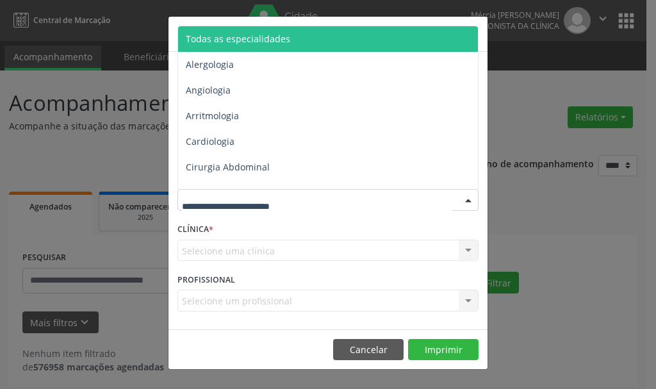  Describe the element at coordinates (443, 350) in the screenshot. I see `button: Imprimir` at that location.